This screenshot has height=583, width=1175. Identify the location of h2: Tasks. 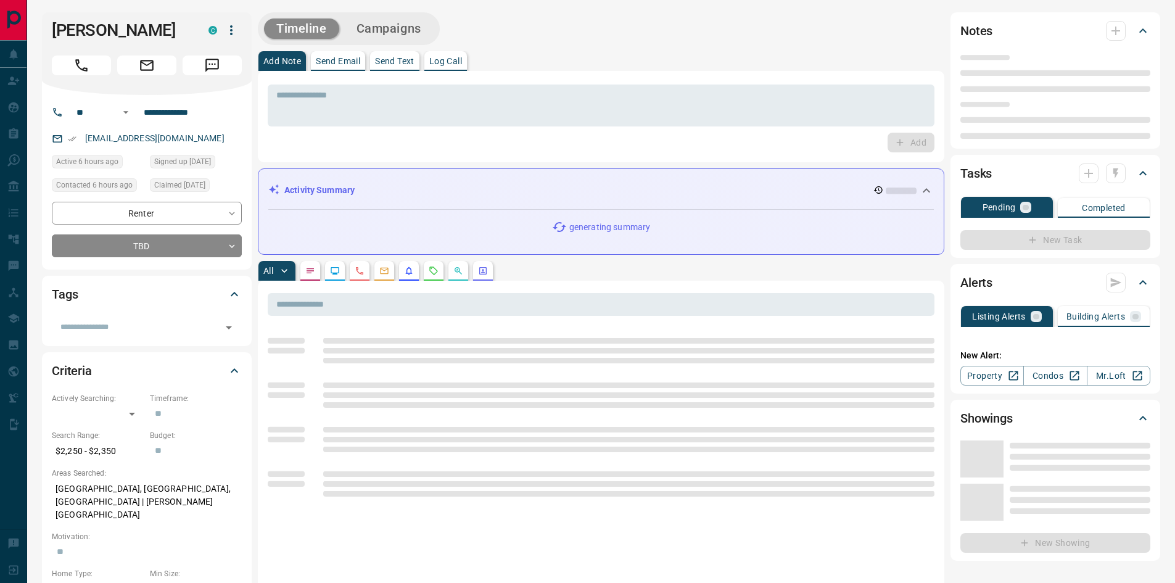
(976, 173).